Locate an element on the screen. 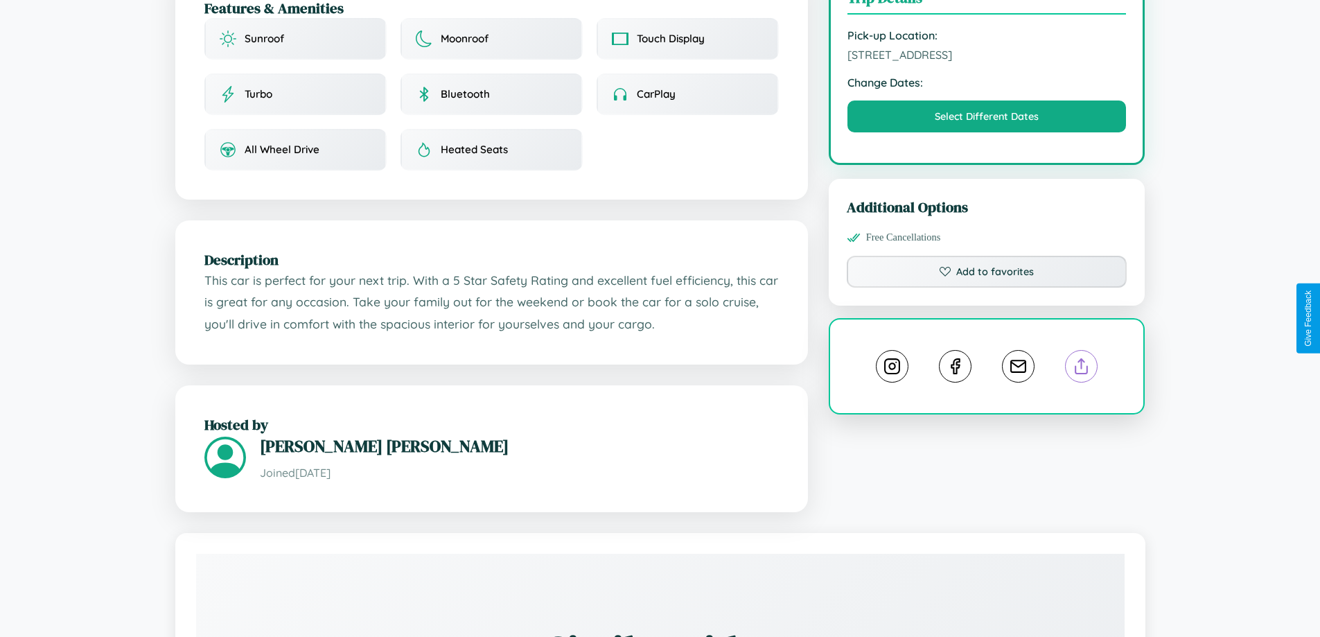 Image resolution: width=1320 pixels, height=637 pixels. span: Bluetooth is located at coordinates (465, 94).